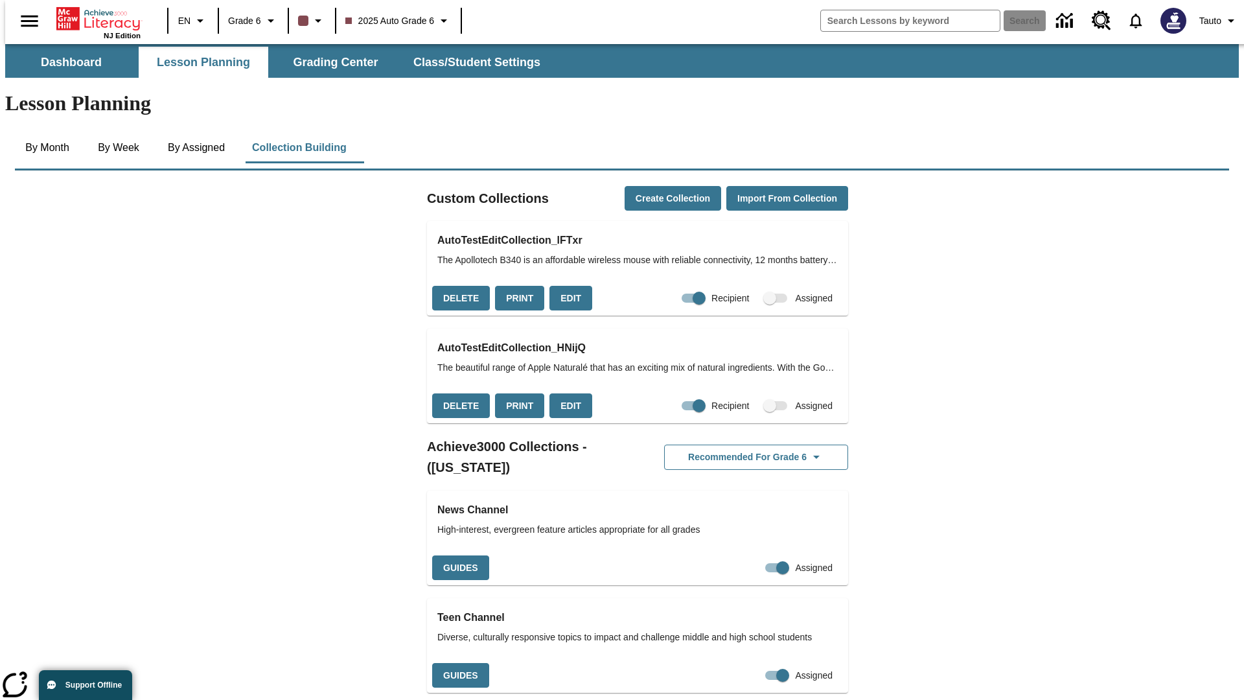  Describe the element at coordinates (622, 103) in the screenshot. I see `h1: Lesson Planning` at that location.